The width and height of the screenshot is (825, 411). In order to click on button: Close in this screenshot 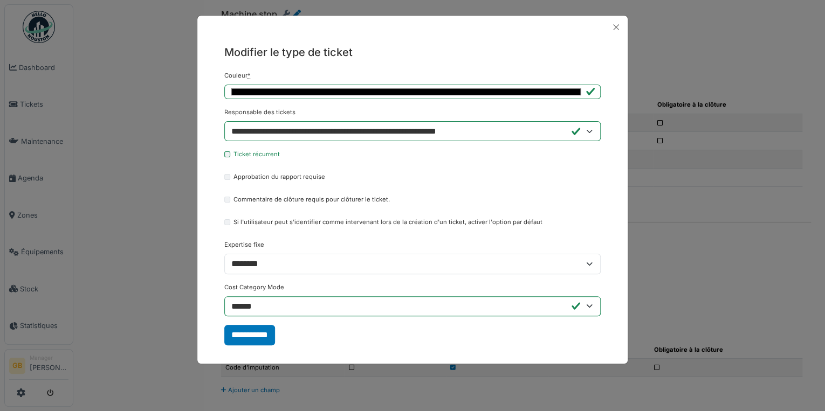, I will do `click(616, 27)`.